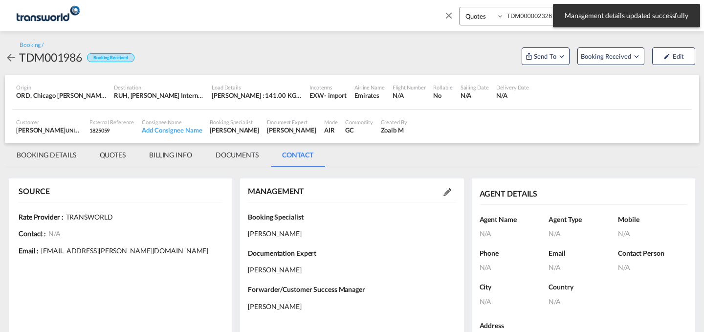 Image resolution: width=704 pixels, height=332 pixels. What do you see at coordinates (443, 87) in the screenshot?
I see `div: Rollable` at bounding box center [443, 87].